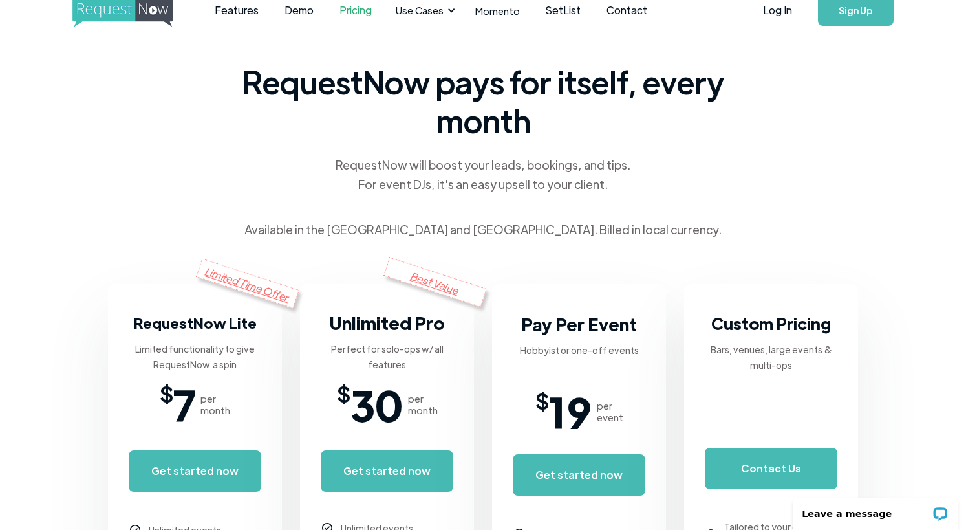 This screenshot has width=966, height=530. What do you see at coordinates (387, 323) in the screenshot?
I see `h3: Unlimited Pro` at bounding box center [387, 323].